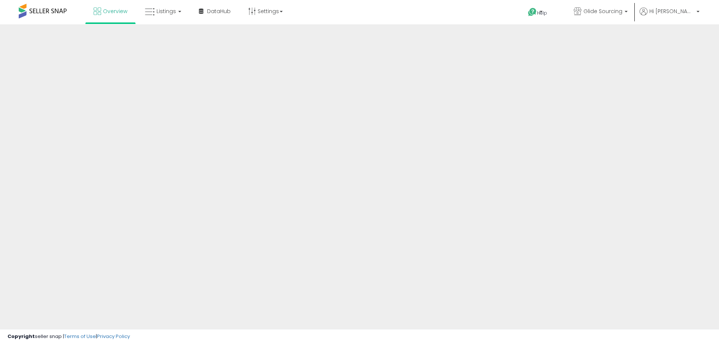  I want to click on div: seller snap | |, so click(69, 337).